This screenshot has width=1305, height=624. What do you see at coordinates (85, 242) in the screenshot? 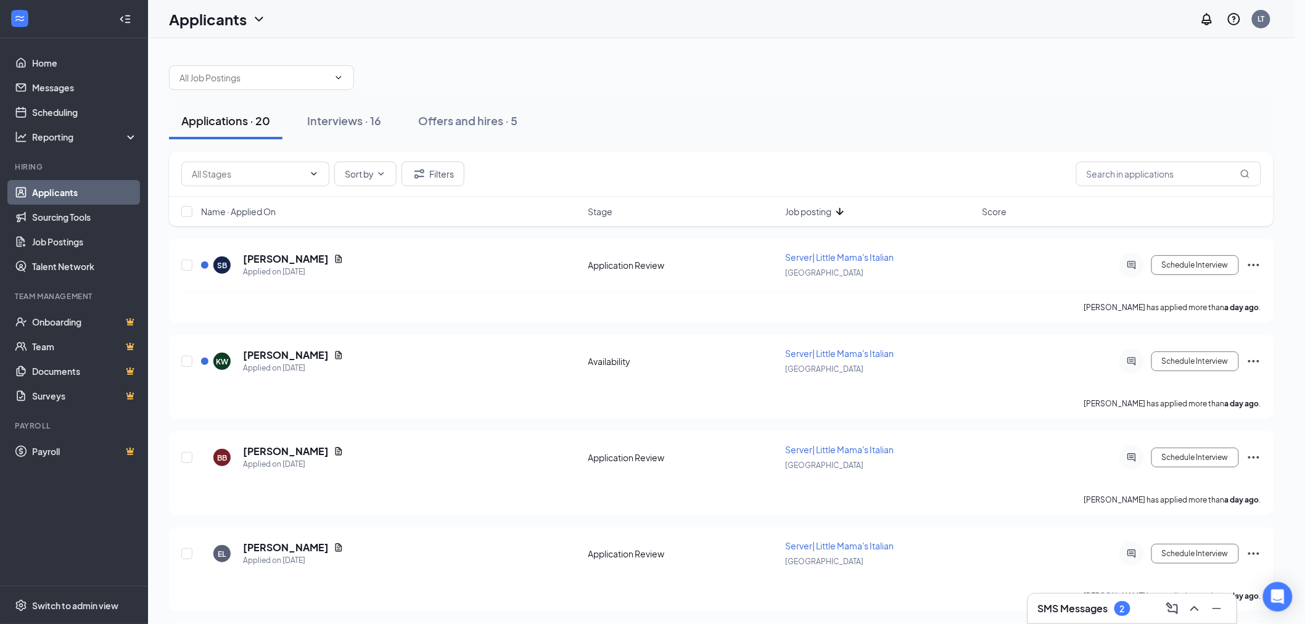
I see `a: Job Postings` at bounding box center [85, 242].